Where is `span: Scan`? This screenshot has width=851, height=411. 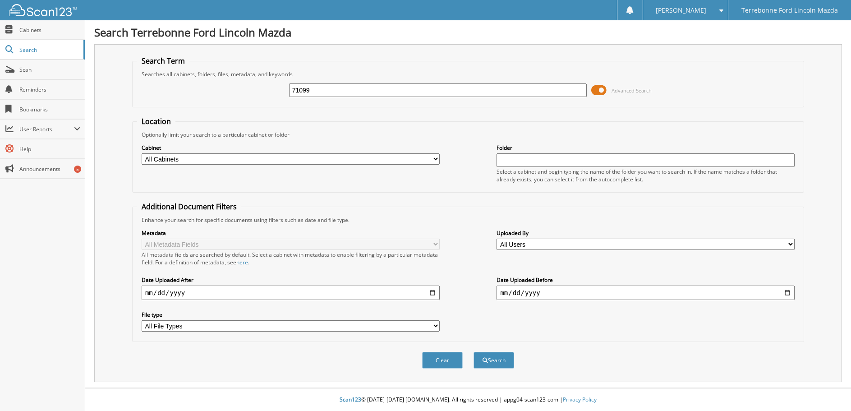 span: Scan is located at coordinates (50, 69).